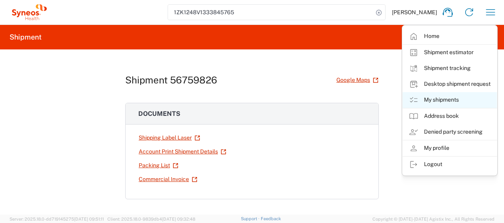 This screenshot has height=223, width=504. I want to click on a: Packing List, so click(158, 166).